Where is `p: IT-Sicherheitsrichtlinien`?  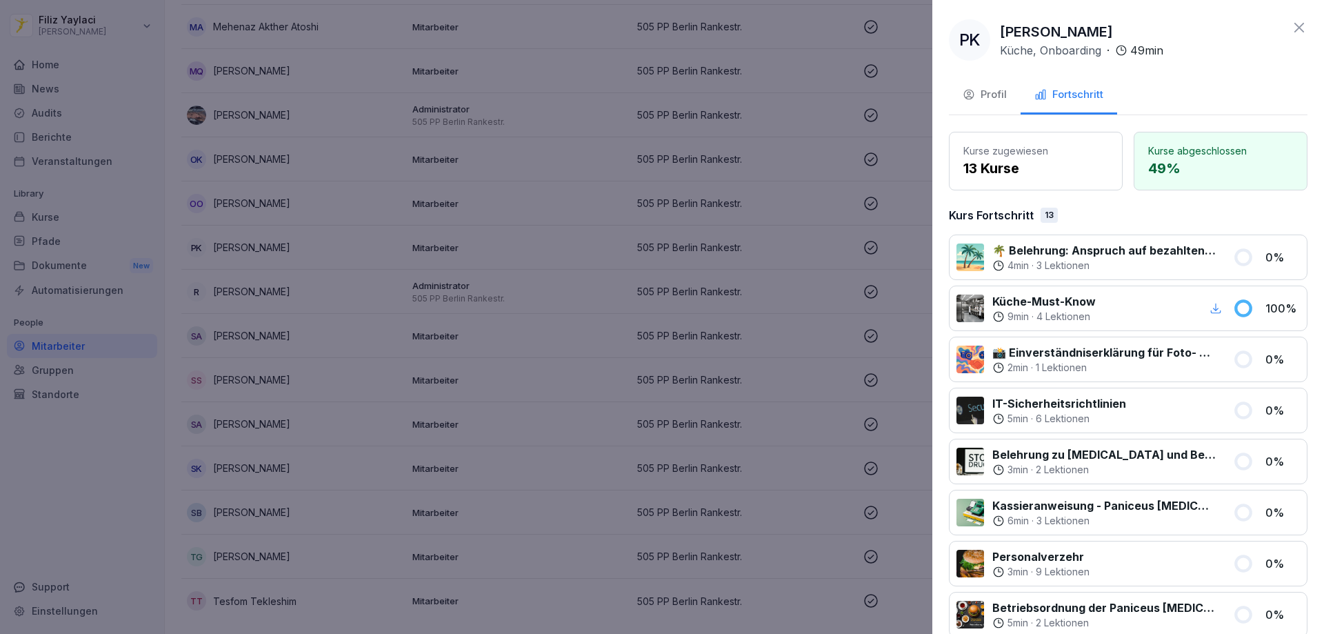 p: IT-Sicherheitsrichtlinien is located at coordinates (1059, 403).